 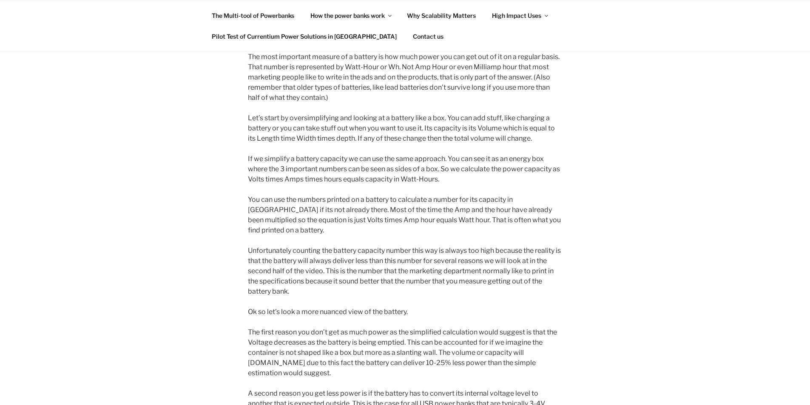 I want to click on p: You can use the numbers printed on a battery to calculate a number for its capacity in [GEOGRAPHI..., so click(x=405, y=215).